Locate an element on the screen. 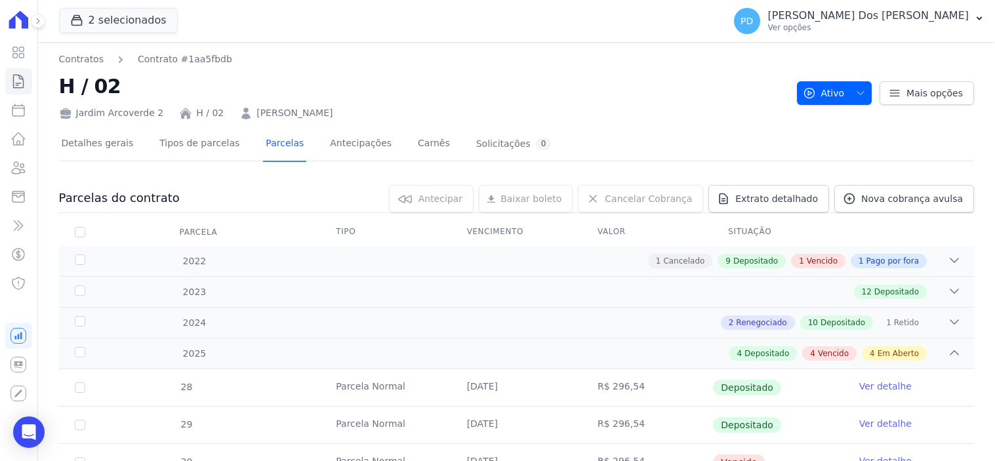 This screenshot has width=995, height=461. a: Antecipações is located at coordinates (361, 144).